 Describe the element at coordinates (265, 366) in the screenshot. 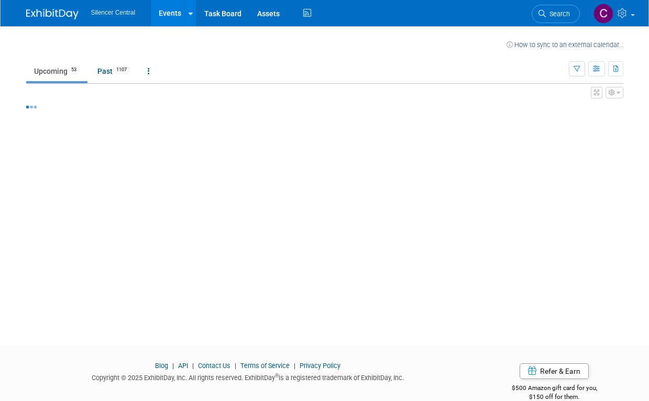

I see `a: Terms of Service` at that location.